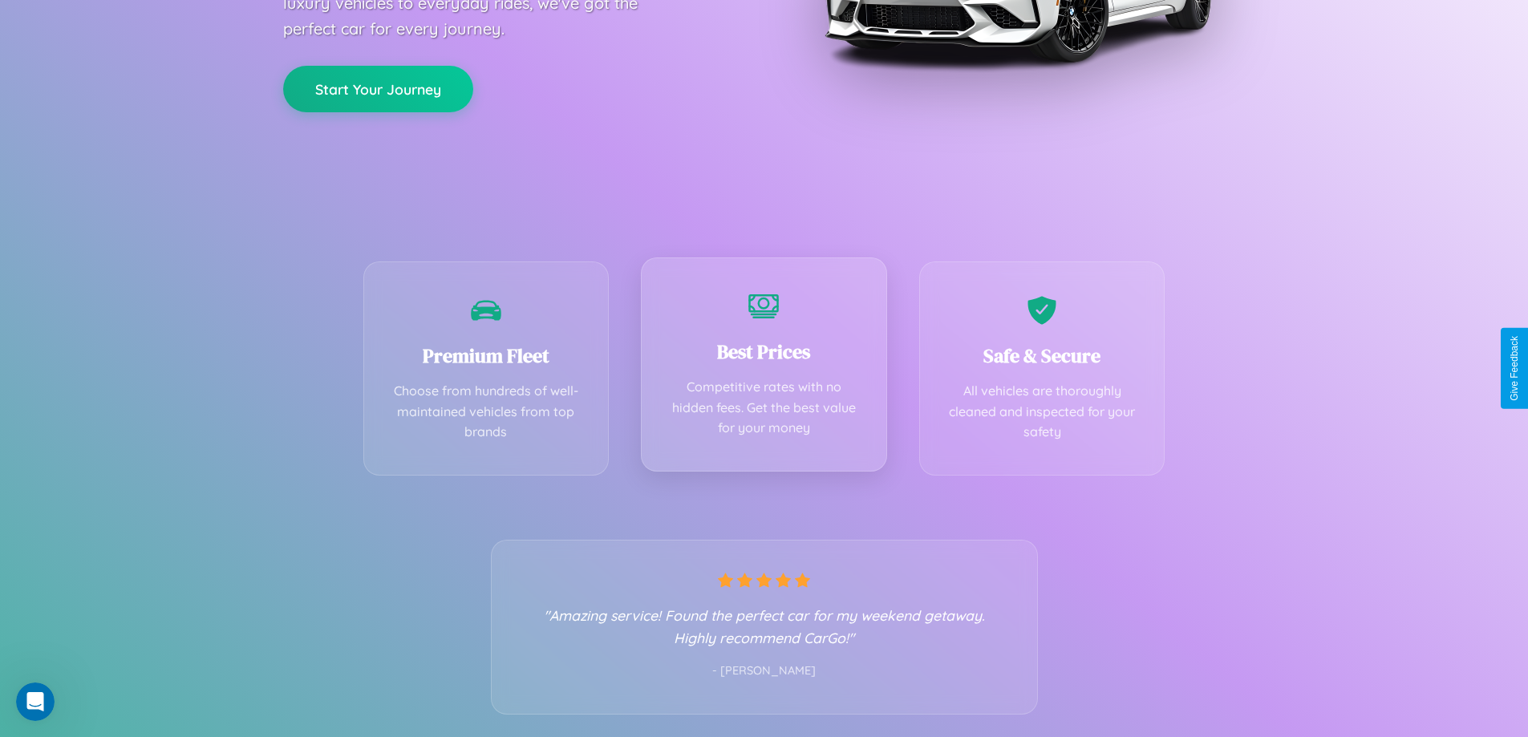  I want to click on p: Competitive rates with no hidden fees. Get the best value for your money, so click(764, 408).